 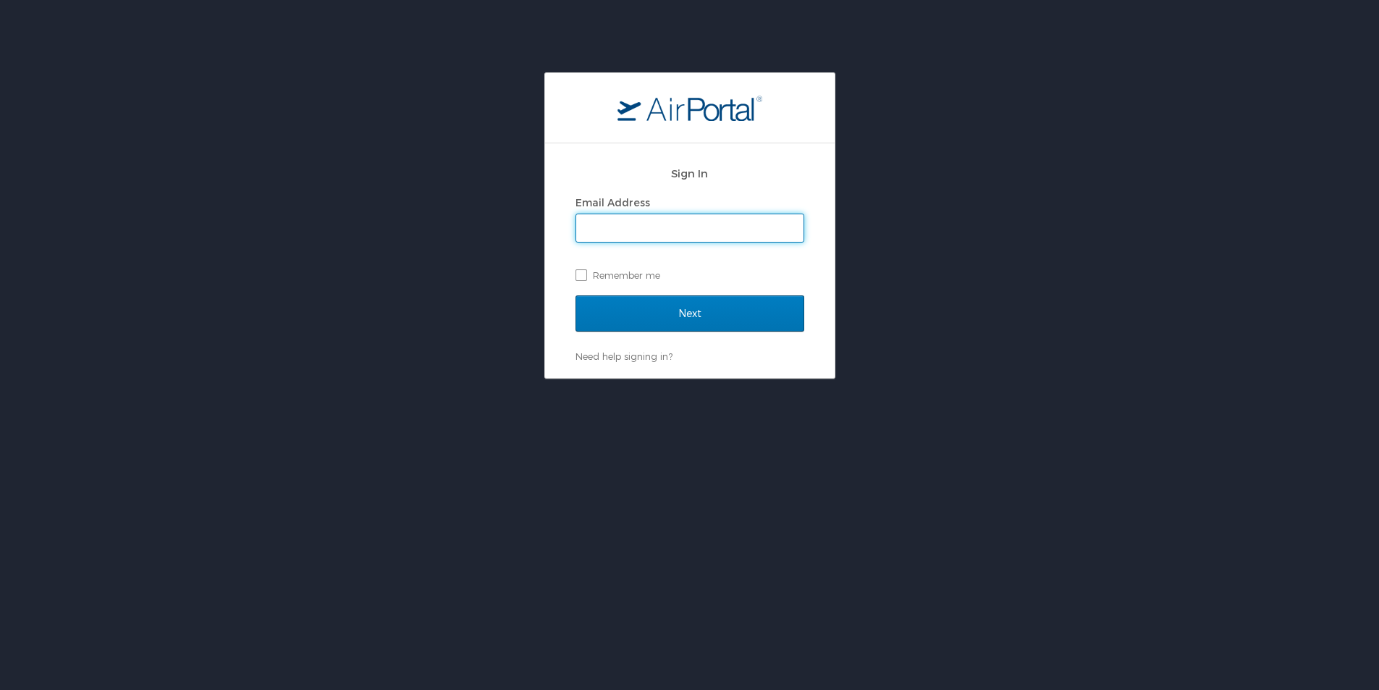 I want to click on label: Email Address, so click(x=612, y=202).